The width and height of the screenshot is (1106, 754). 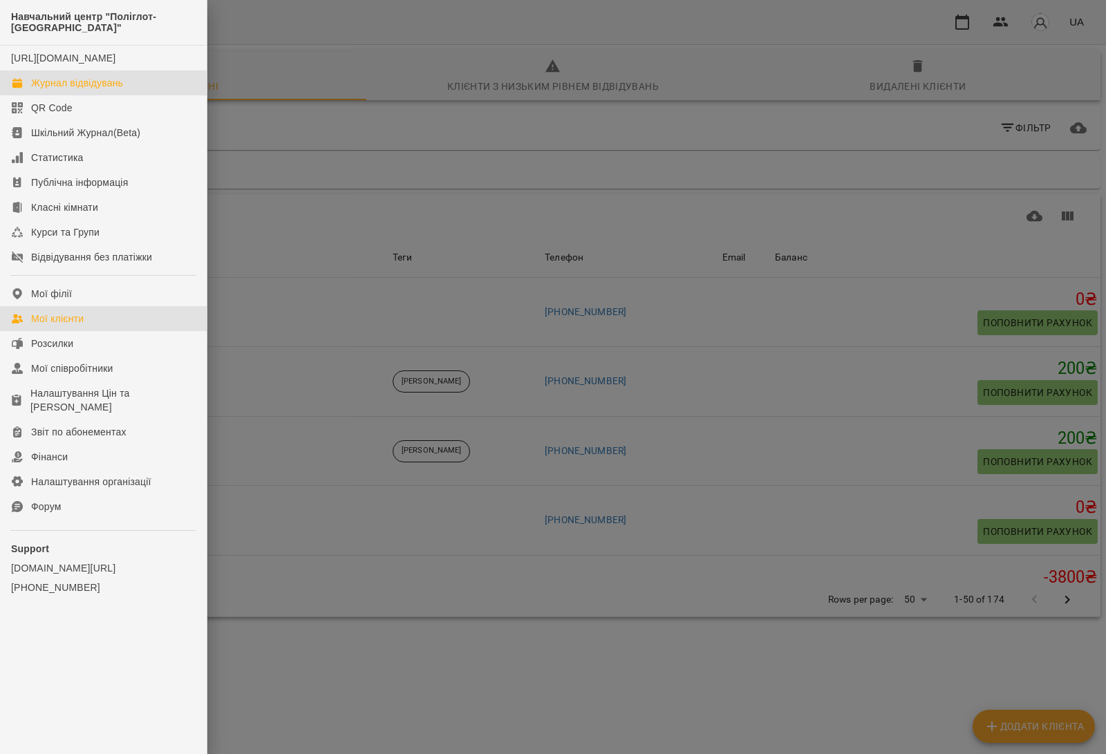 I want to click on div: Статистика, so click(x=57, y=158).